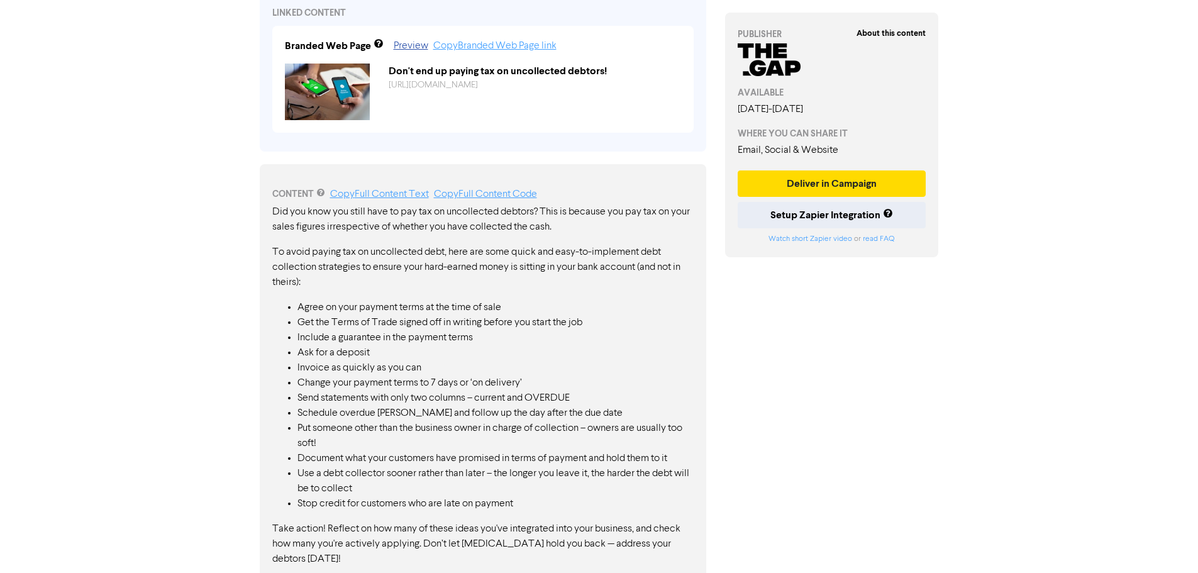 Image resolution: width=1198 pixels, height=573 pixels. What do you see at coordinates (410, 46) in the screenshot?
I see `a: Preview` at bounding box center [410, 46].